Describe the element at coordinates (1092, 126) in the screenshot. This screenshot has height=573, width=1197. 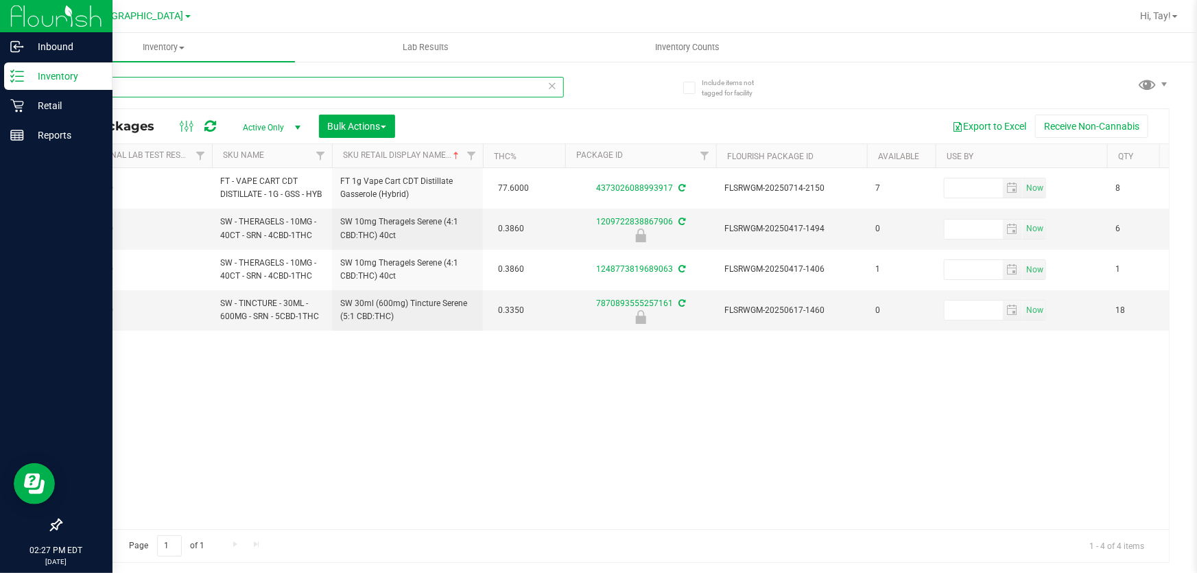
I see `button: Receive Non-Cannabis` at that location.